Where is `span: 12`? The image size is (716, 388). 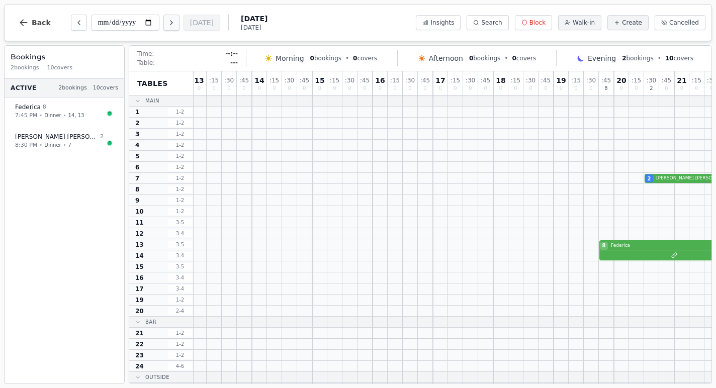
span: 12 is located at coordinates (139, 234).